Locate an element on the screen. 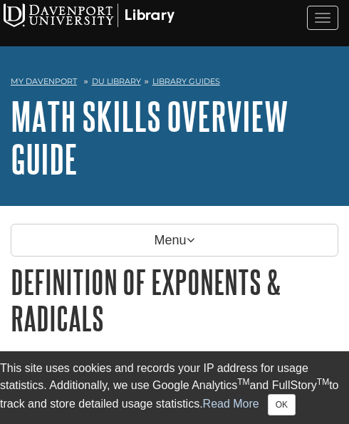 The width and height of the screenshot is (349, 424). button: Close is located at coordinates (282, 405).